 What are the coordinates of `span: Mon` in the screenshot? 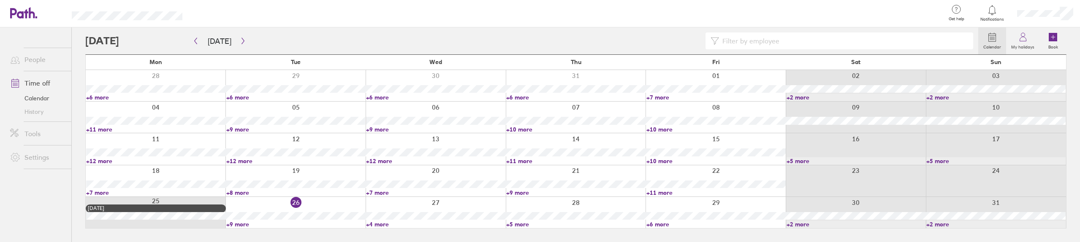 It's located at (156, 62).